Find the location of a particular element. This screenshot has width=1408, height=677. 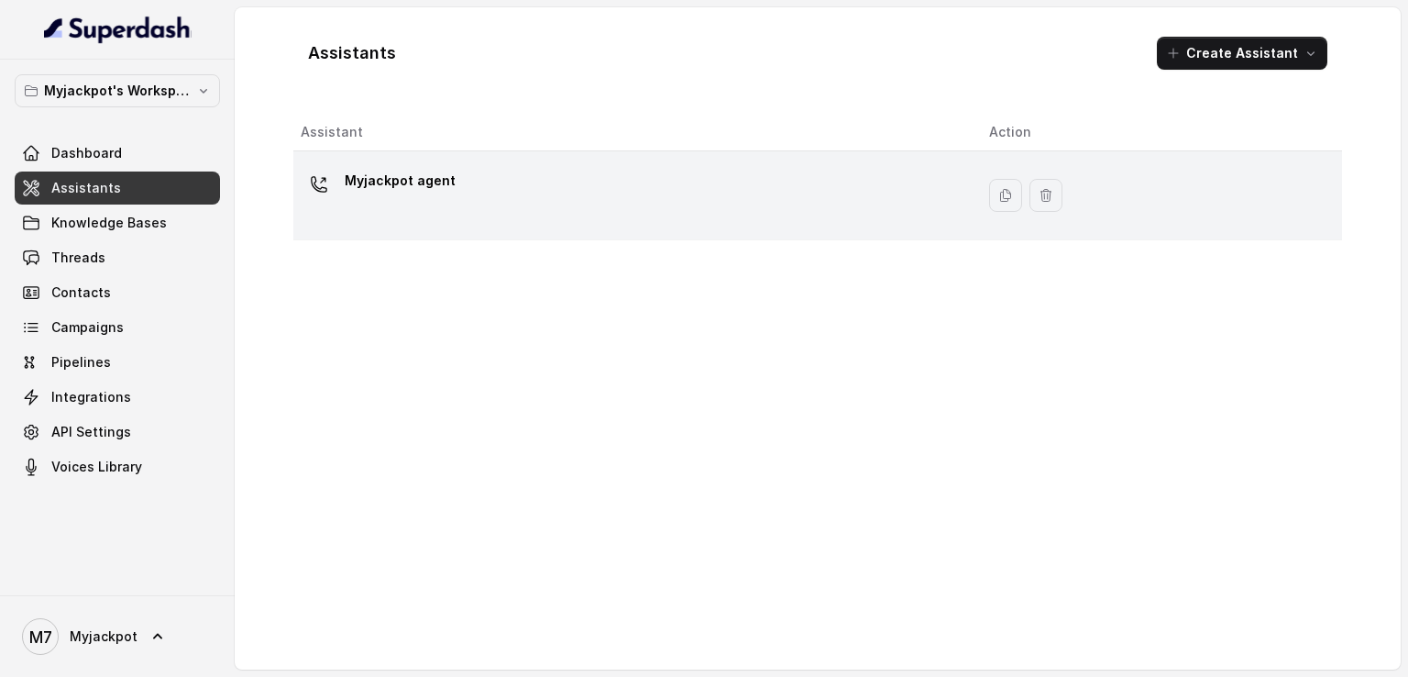

span: Threads is located at coordinates (78, 258).